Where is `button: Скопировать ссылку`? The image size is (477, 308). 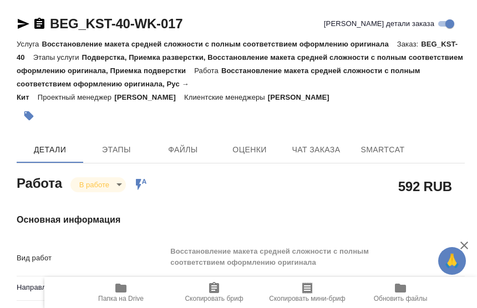 button: Скопировать ссылку is located at coordinates (39, 24).